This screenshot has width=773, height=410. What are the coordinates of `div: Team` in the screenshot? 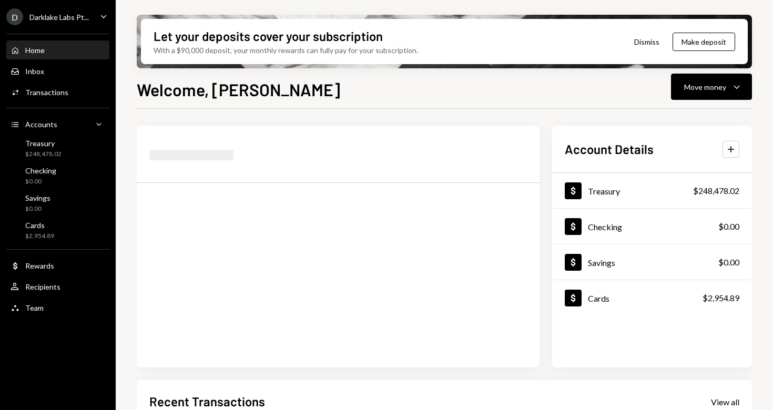 It's located at (34, 307).